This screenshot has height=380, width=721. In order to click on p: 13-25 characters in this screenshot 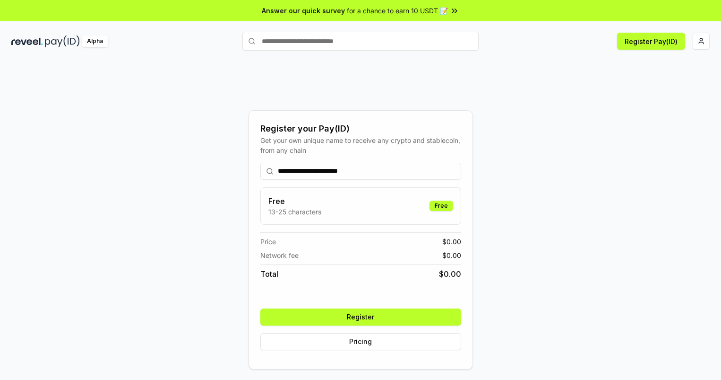, I will do `click(295, 211)`.